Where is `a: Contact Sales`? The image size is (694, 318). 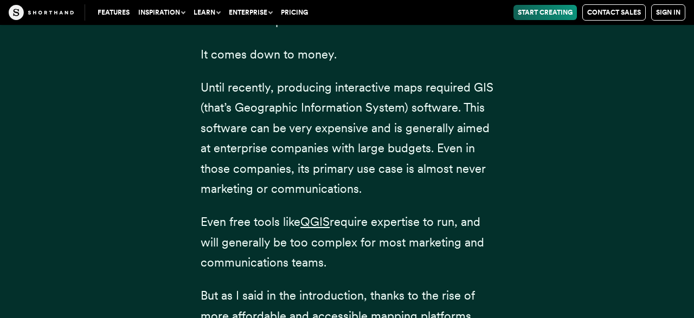 a: Contact Sales is located at coordinates (614, 12).